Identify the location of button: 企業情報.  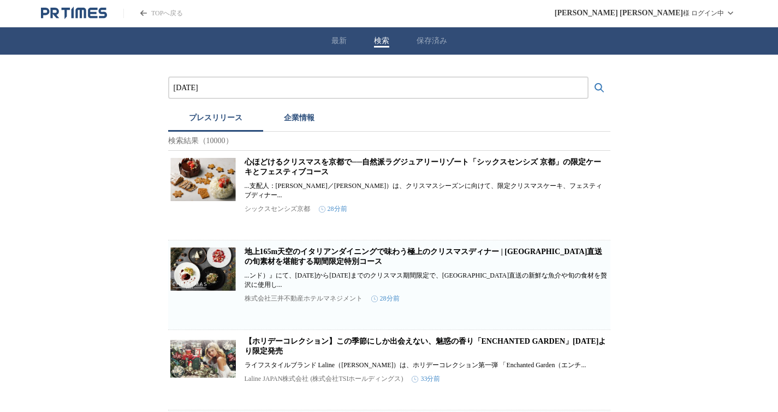
(299, 120).